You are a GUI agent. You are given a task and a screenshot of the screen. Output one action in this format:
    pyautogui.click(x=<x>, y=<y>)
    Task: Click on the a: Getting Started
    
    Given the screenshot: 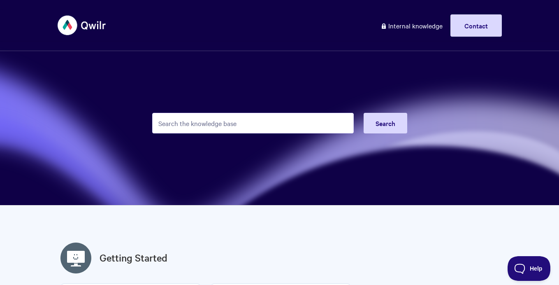 What is the action you would take?
    pyautogui.click(x=133, y=257)
    